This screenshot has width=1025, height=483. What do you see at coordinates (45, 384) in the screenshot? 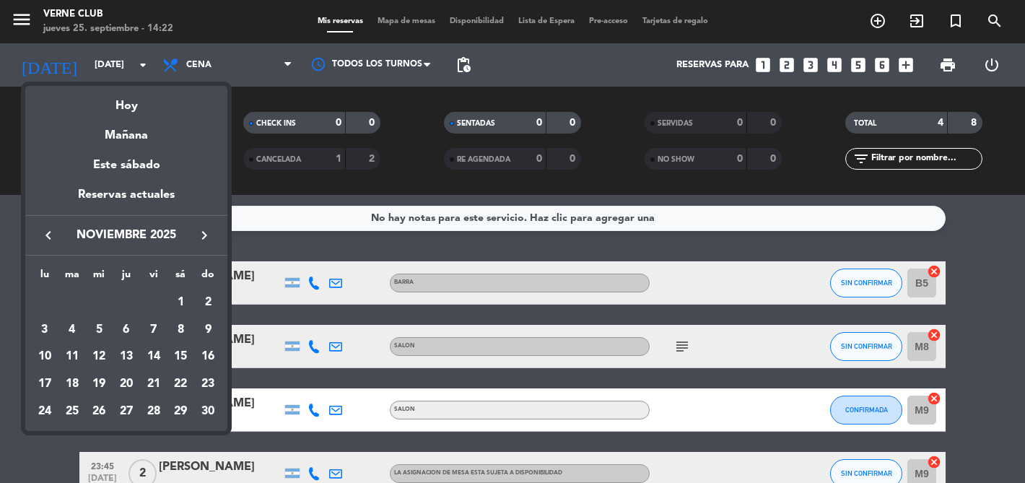
I see `div: 17` at bounding box center [45, 384].